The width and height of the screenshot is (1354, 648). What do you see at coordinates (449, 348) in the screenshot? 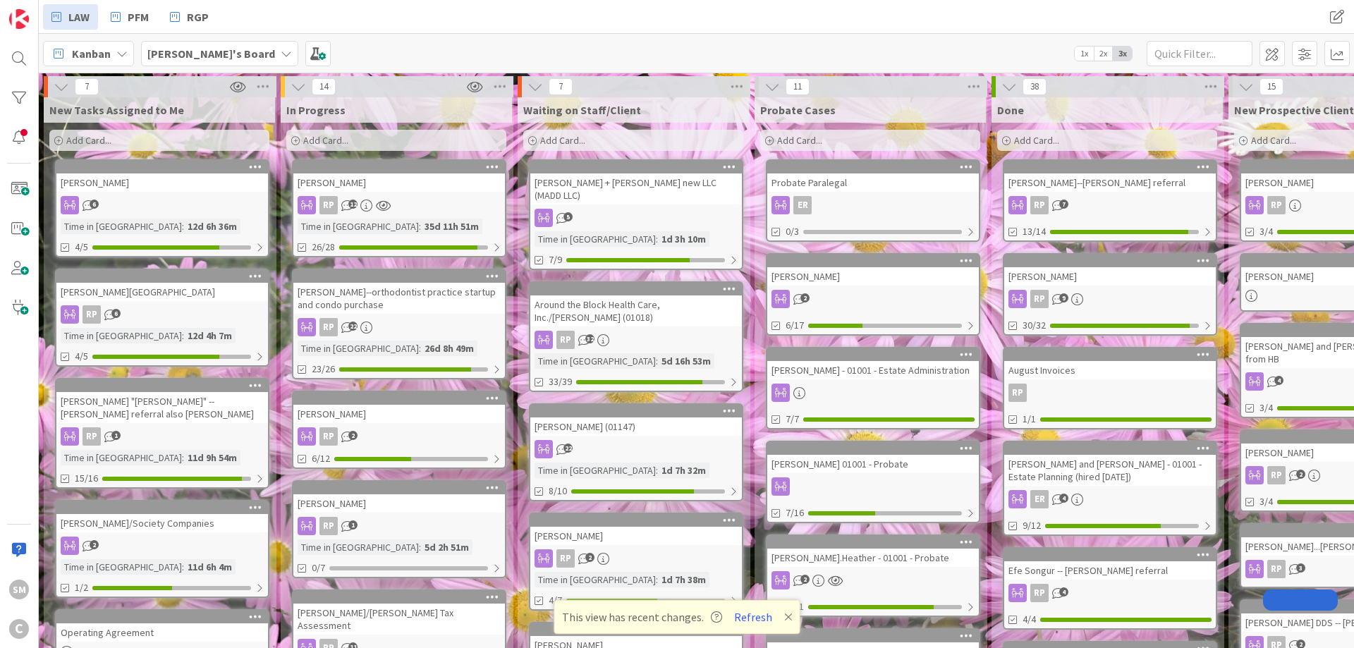
I see `div: 26d 8h 49m` at bounding box center [449, 348].